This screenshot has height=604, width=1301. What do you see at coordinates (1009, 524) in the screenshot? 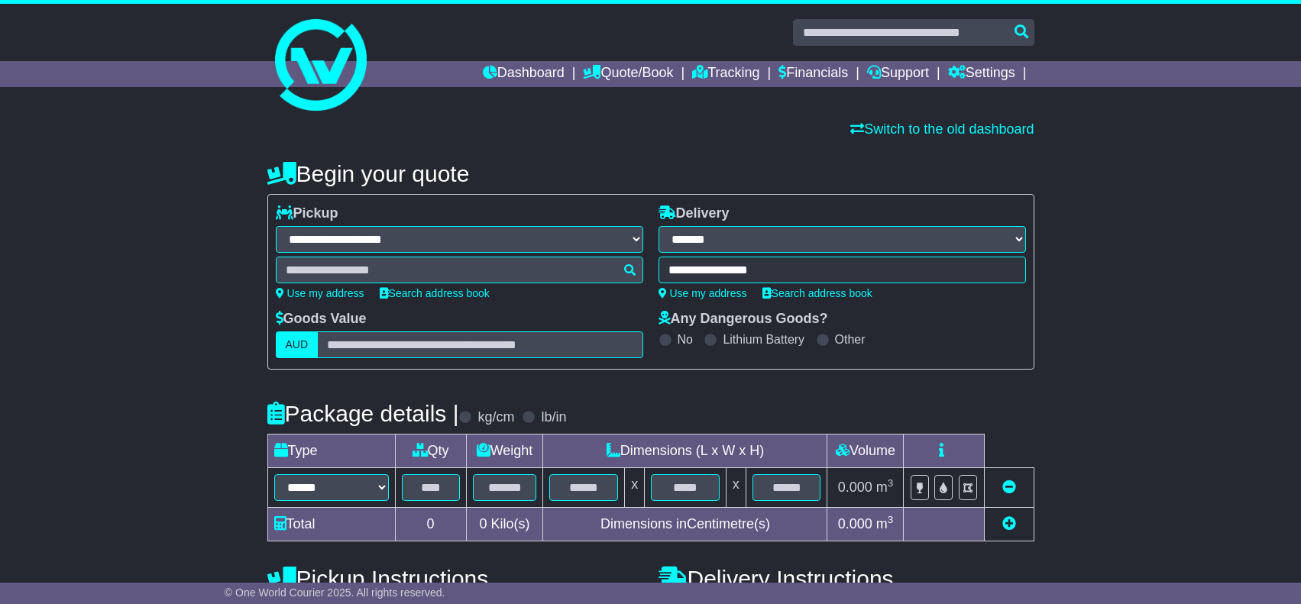
I see `a: Add new item` at bounding box center [1009, 524].